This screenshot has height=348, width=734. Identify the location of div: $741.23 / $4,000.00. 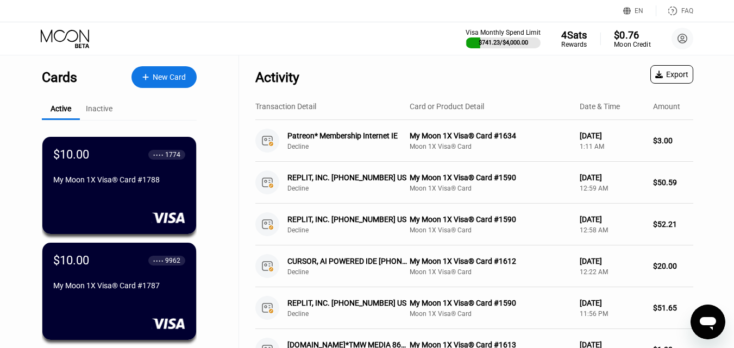
(503, 42).